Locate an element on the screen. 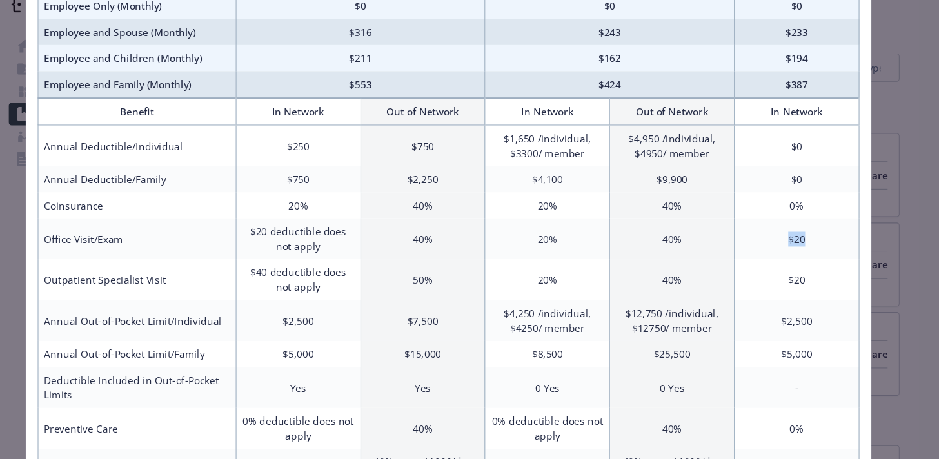 Image resolution: width=939 pixels, height=459 pixels. td: $9,900 is located at coordinates (674, 185).